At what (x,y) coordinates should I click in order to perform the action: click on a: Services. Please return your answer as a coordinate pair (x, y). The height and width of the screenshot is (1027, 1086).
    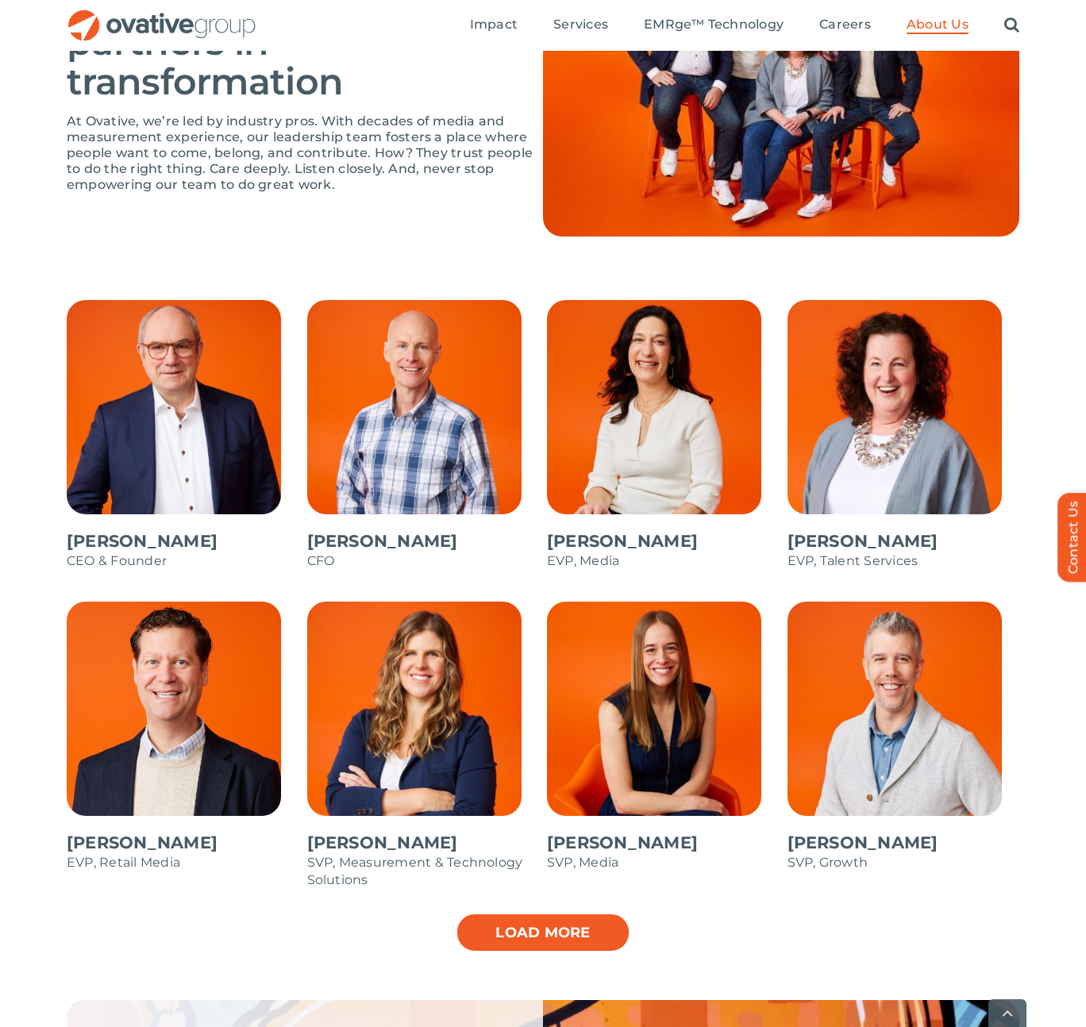
    Looking at the image, I should click on (580, 25).